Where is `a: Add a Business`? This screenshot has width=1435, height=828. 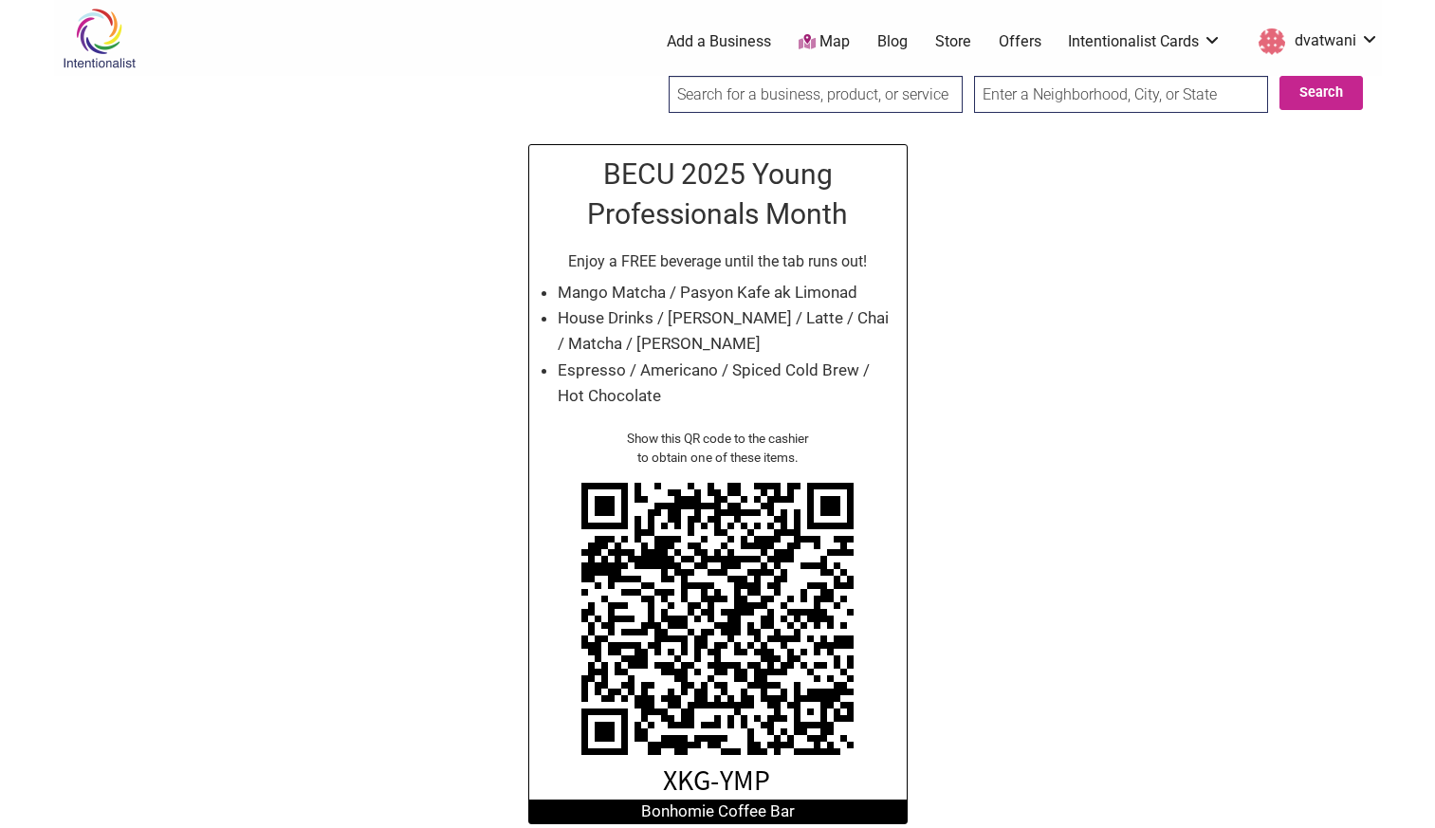 a: Add a Business is located at coordinates (719, 42).